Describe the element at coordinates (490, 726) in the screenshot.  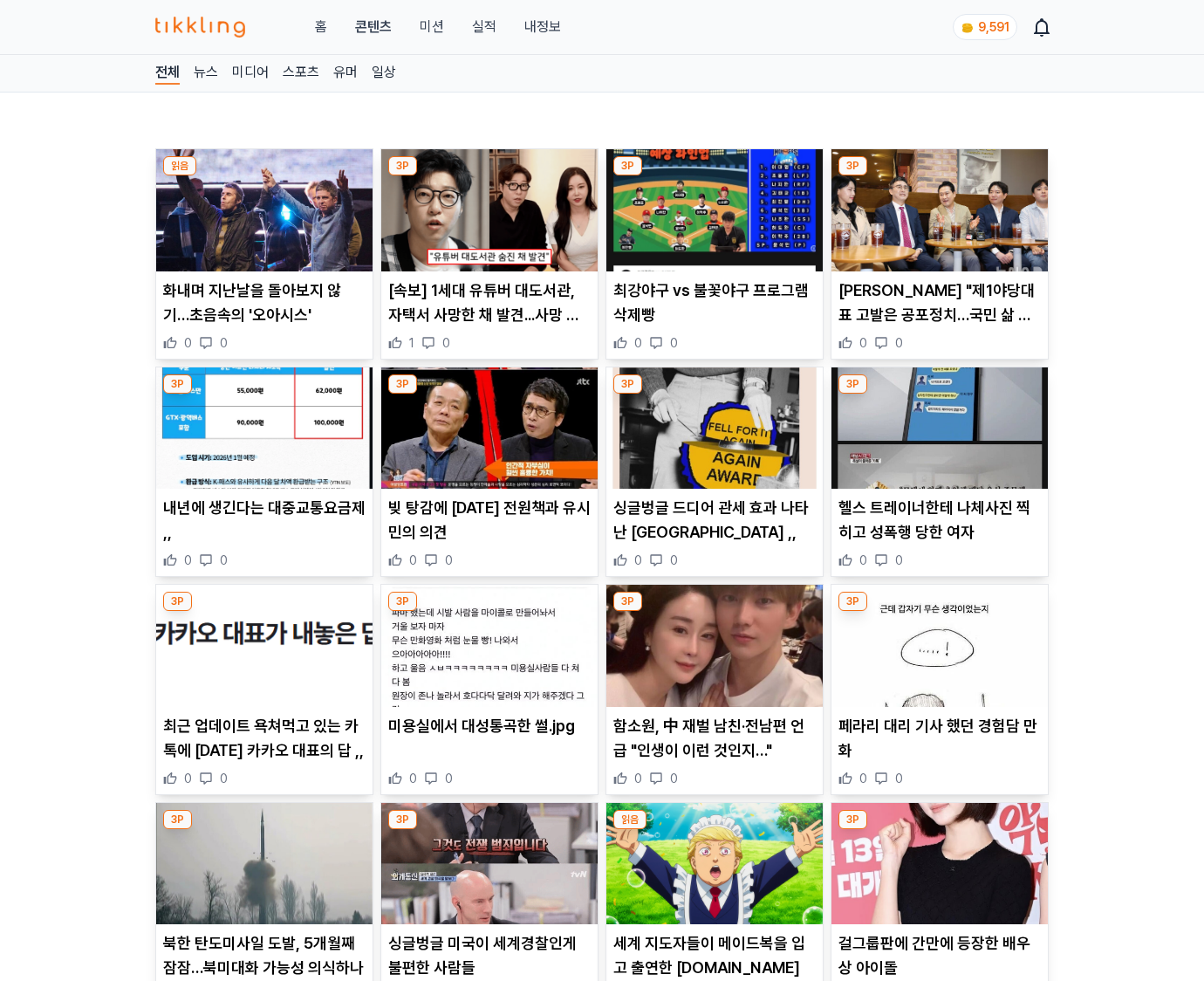
I see `p: 미용실에서 대성통곡한 썰.jpg` at that location.